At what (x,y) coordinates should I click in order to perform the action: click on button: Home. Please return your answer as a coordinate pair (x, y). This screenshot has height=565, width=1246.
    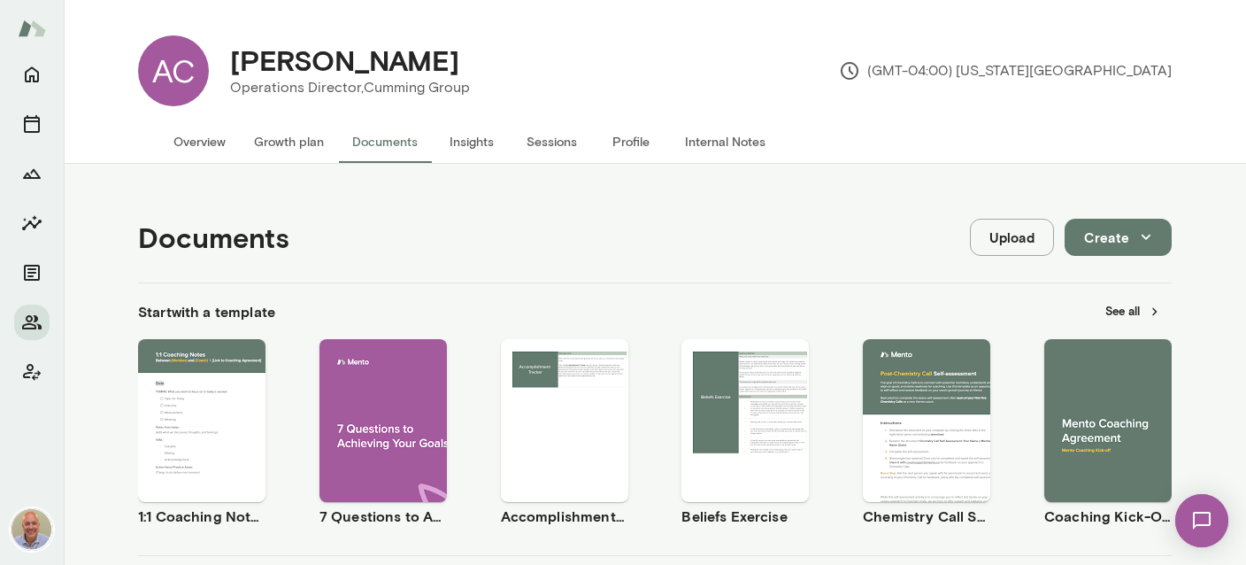
    Looking at the image, I should click on (32, 74).